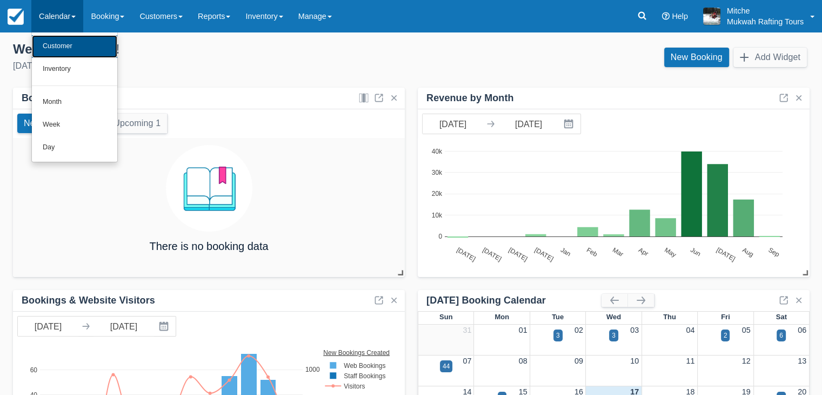 The width and height of the screenshot is (822, 395). Describe the element at coordinates (666, 16) in the screenshot. I see `i: Help` at that location.